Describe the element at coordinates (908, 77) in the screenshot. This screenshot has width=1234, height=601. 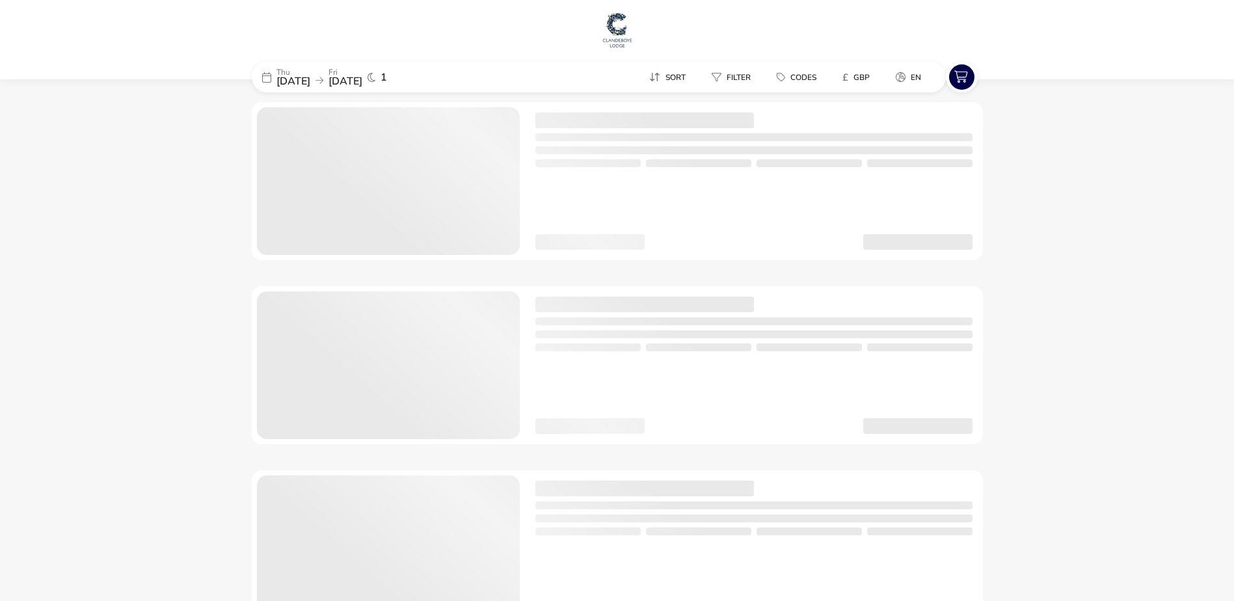
I see `button: en` at that location.